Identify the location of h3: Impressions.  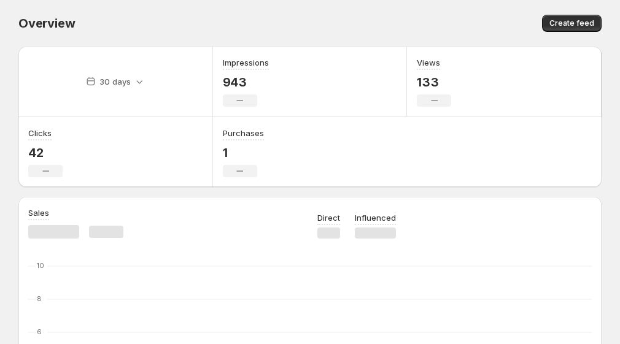
(246, 63).